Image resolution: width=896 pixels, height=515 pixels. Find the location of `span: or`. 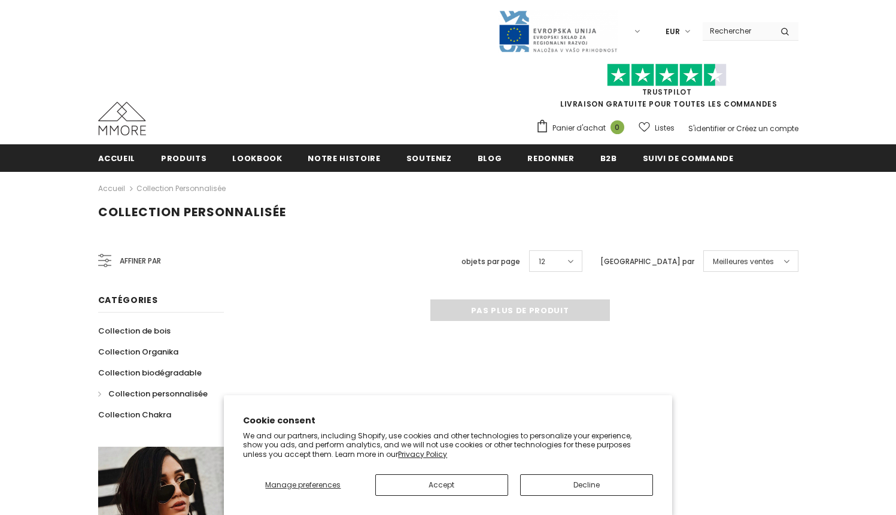

span: or is located at coordinates (731, 128).